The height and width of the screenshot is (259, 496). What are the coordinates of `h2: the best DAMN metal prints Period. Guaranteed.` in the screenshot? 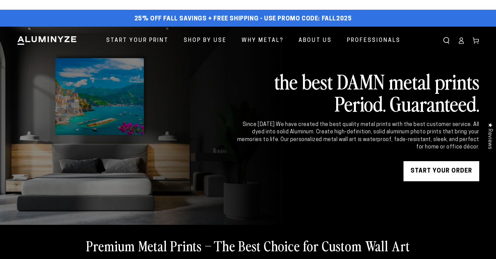 It's located at (357, 92).